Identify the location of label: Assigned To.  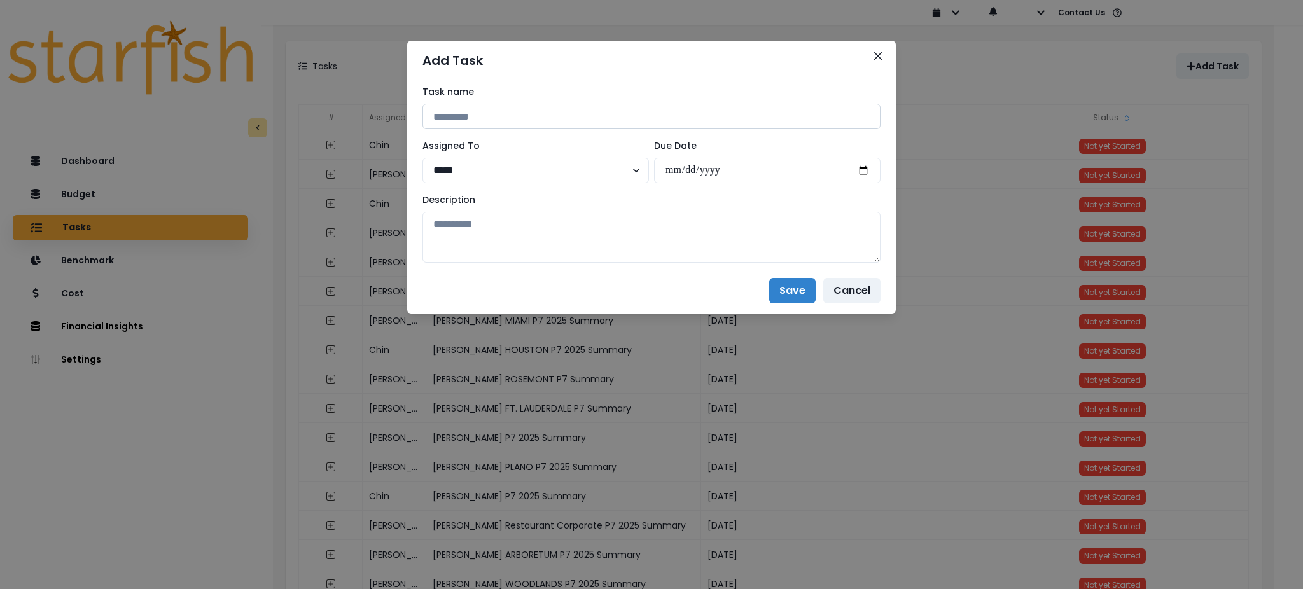
(532, 146).